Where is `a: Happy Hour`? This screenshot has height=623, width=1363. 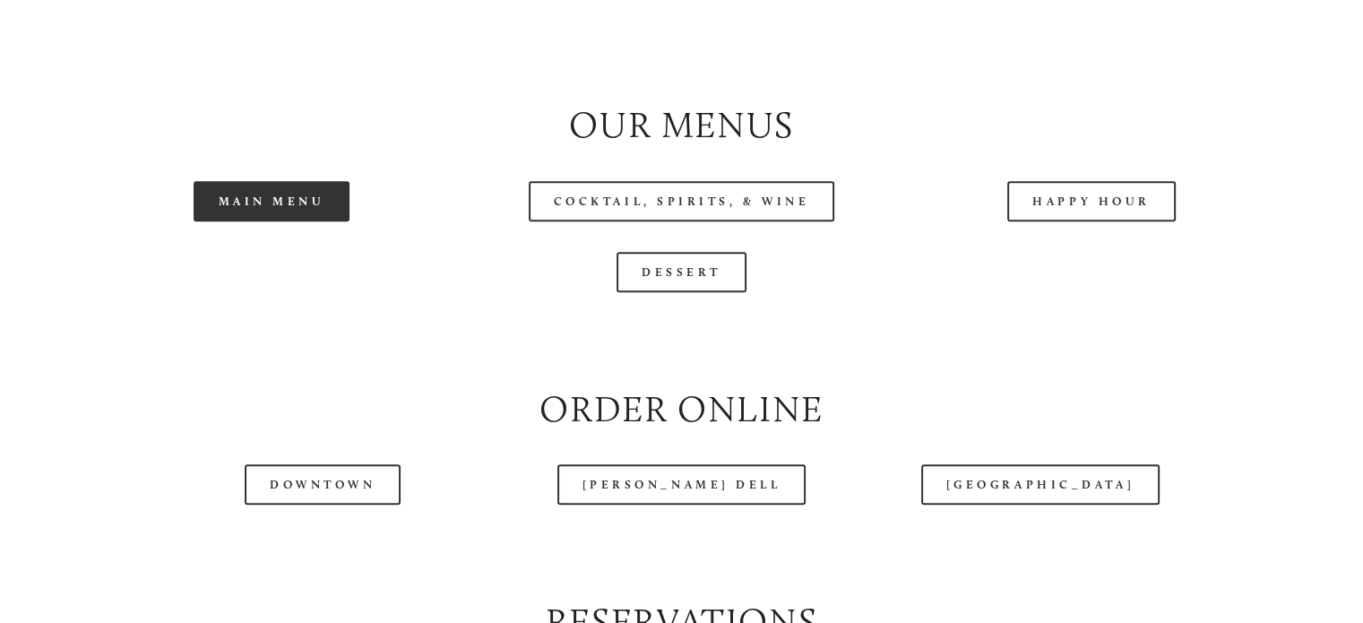
a: Happy Hour is located at coordinates (1091, 201).